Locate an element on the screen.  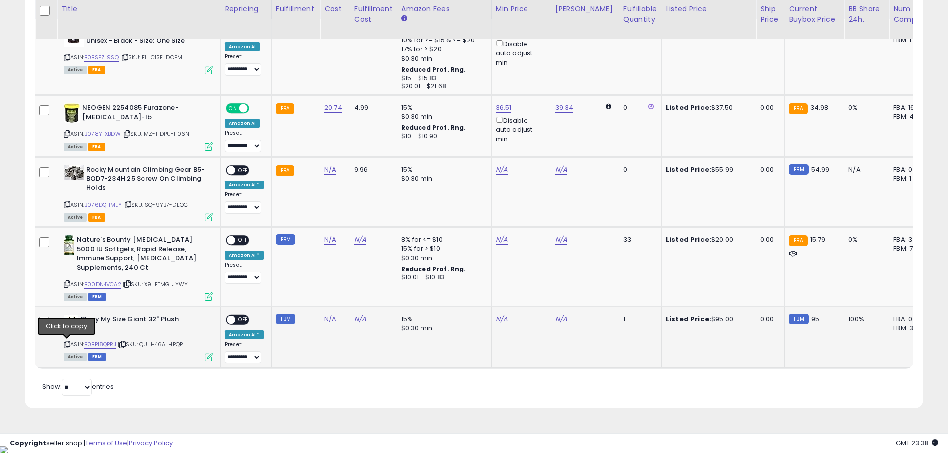
b: Bluey My Size Giant 32" Plush is located at coordinates (141, 321).